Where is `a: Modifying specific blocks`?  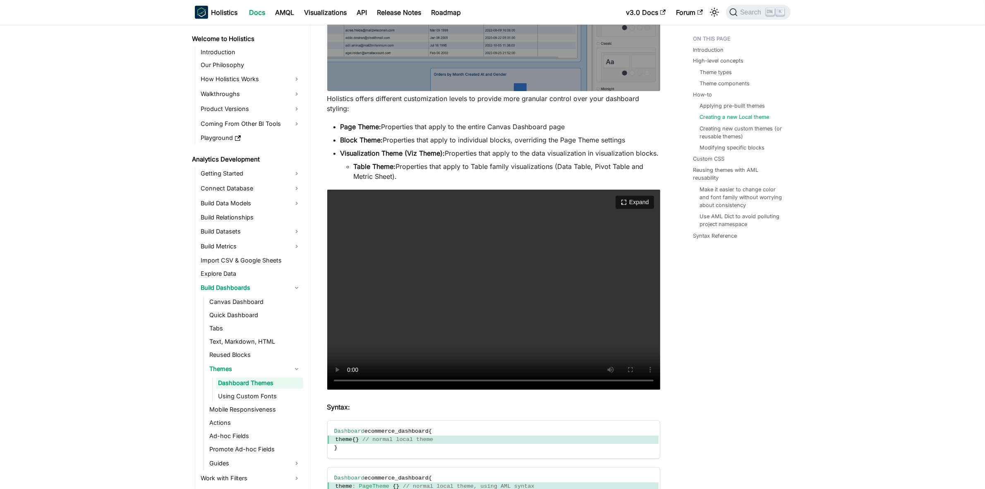 a: Modifying specific blocks is located at coordinates (733, 148).